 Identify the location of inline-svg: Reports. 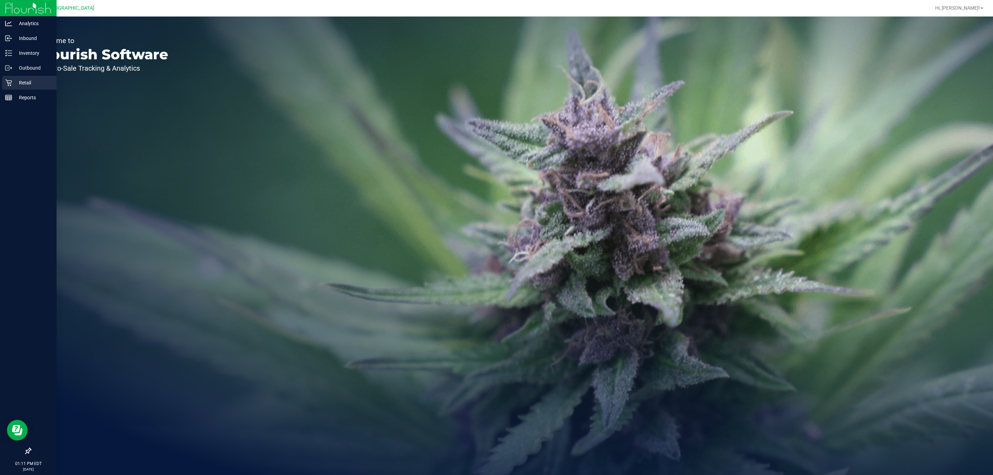
(9, 98).